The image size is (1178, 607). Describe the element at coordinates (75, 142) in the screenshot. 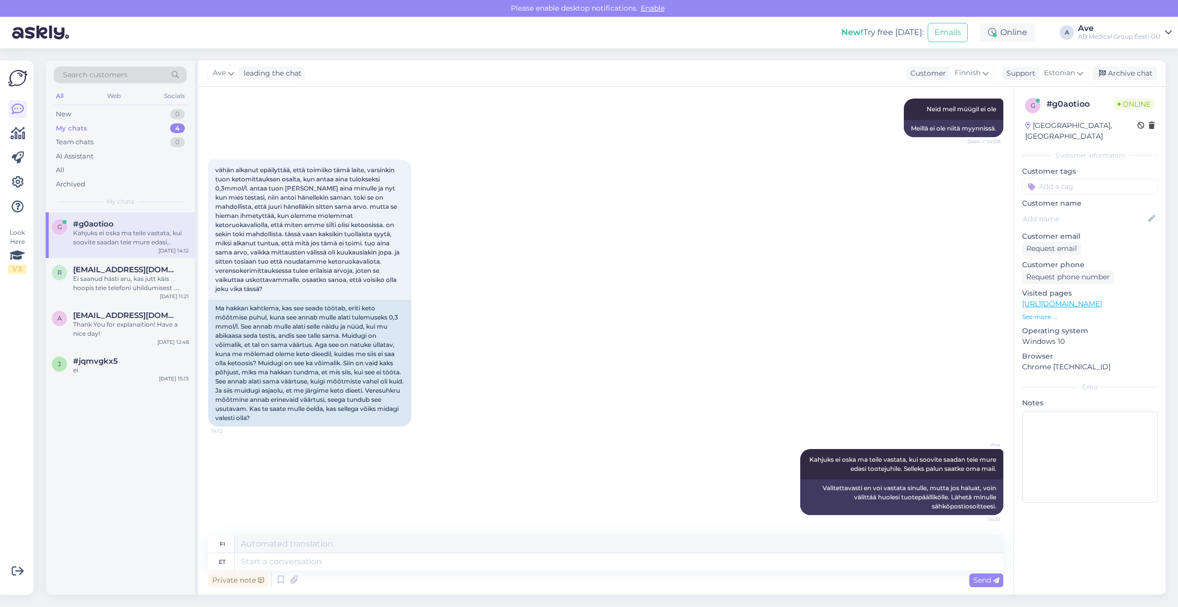

I see `div: Team chats` at that location.